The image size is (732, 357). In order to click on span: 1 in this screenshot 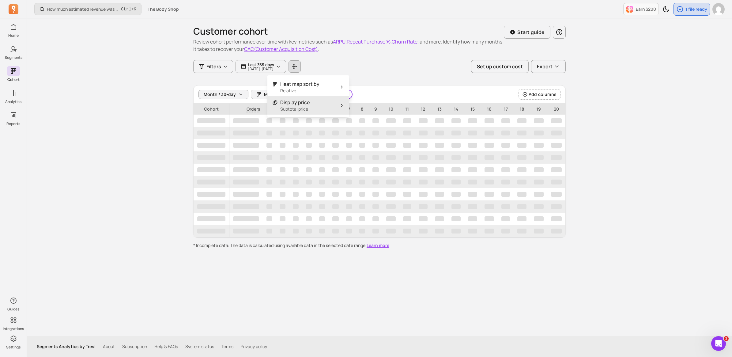, I will do `click(726, 338)`.